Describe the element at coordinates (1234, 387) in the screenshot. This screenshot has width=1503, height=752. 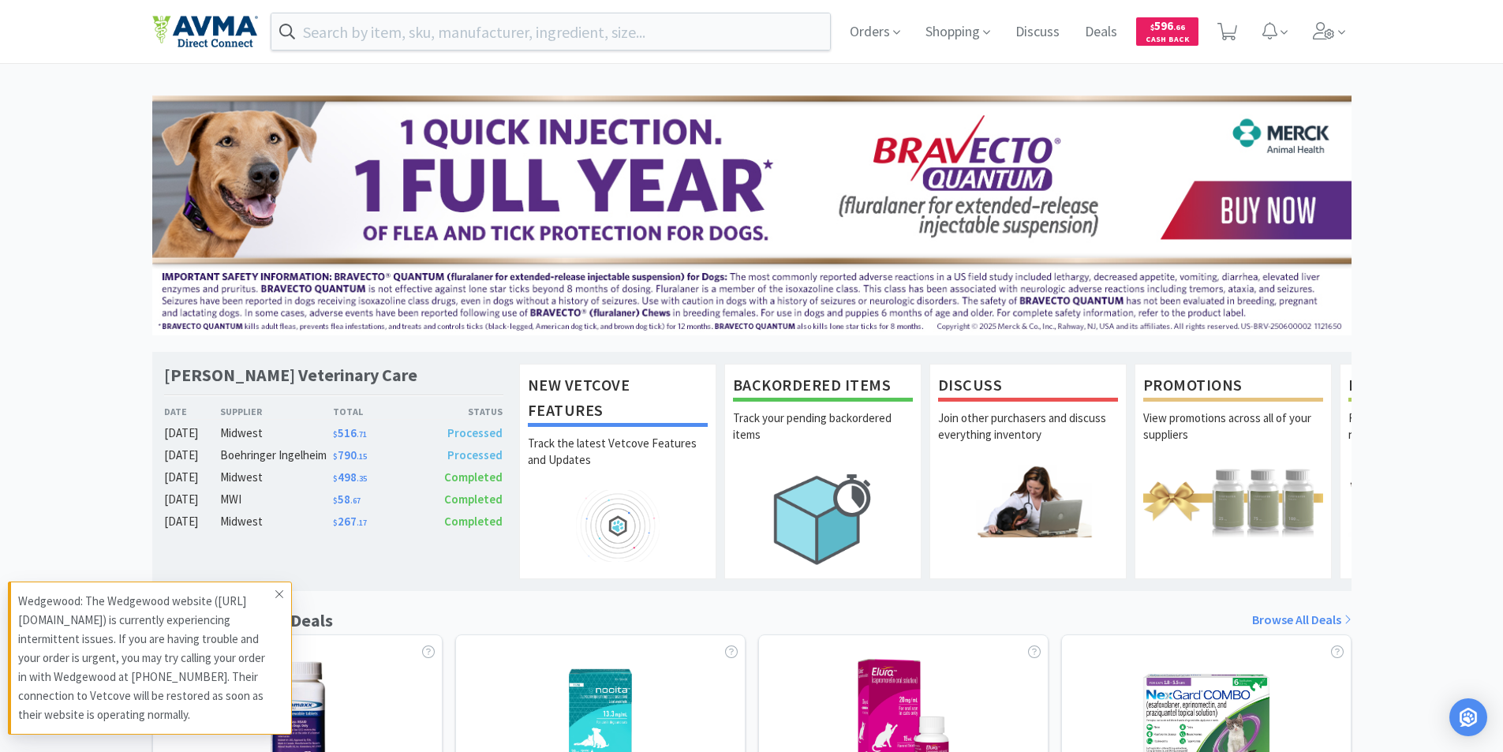
I see `h1: Promotions` at that location.